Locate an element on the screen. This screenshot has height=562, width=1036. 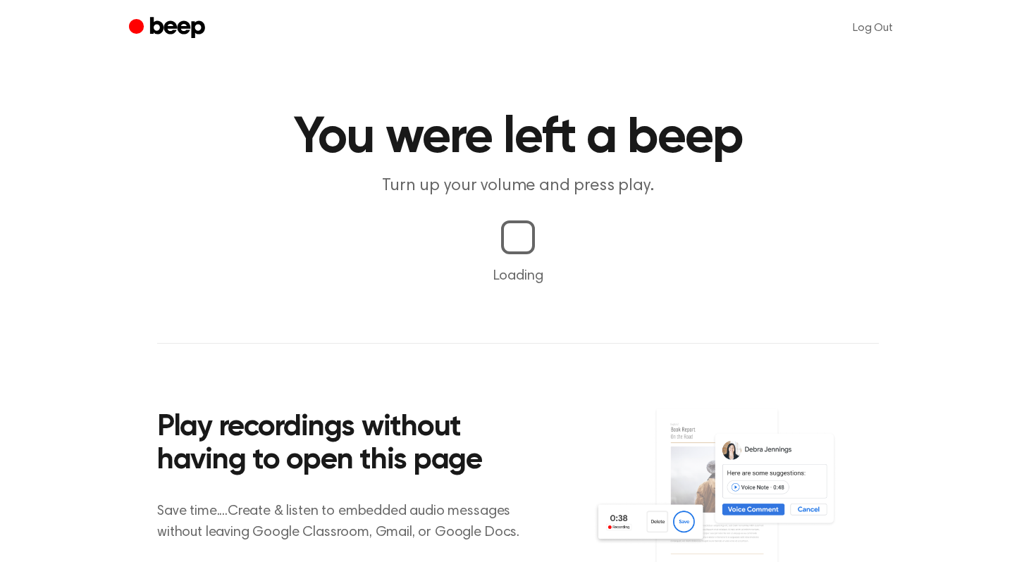
a: Log Out is located at coordinates (872, 28).